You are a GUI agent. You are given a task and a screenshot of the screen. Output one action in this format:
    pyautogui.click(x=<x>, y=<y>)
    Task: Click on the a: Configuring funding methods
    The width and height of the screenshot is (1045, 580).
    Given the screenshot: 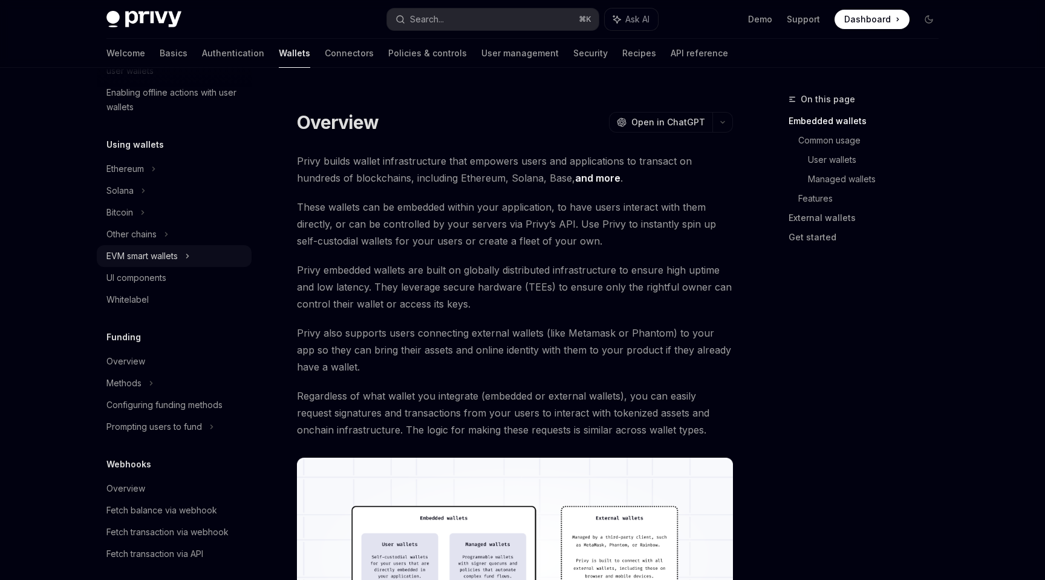 What is the action you would take?
    pyautogui.click(x=174, y=405)
    